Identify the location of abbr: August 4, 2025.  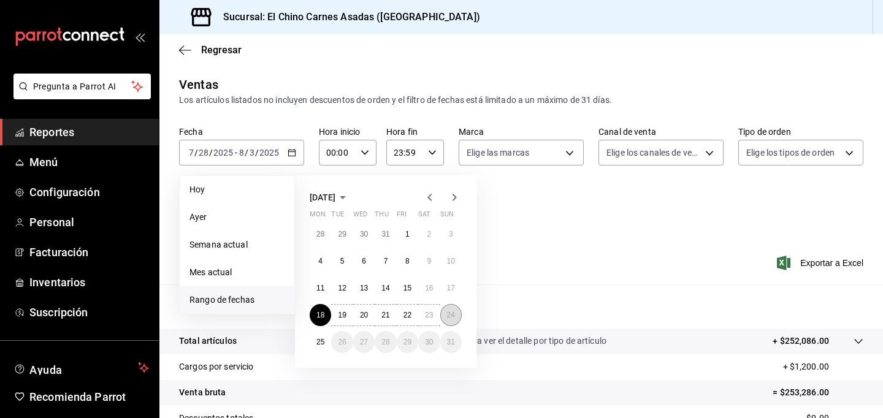
(320, 261).